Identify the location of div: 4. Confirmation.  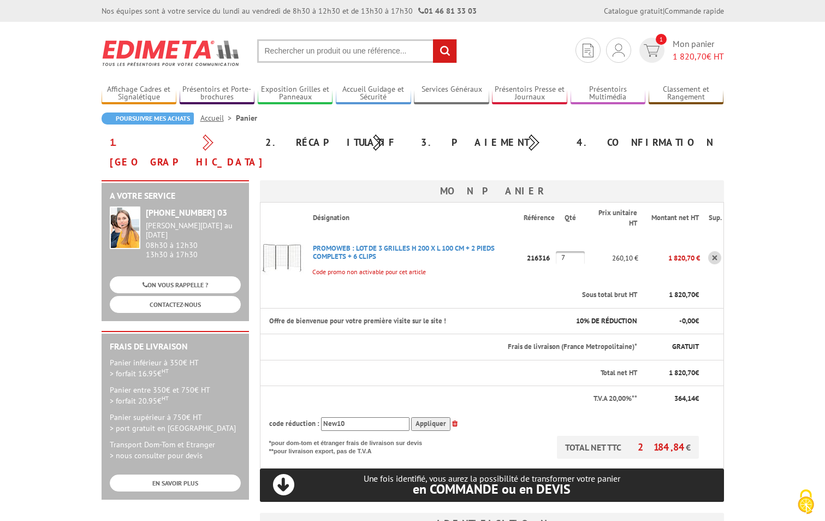
(646, 143).